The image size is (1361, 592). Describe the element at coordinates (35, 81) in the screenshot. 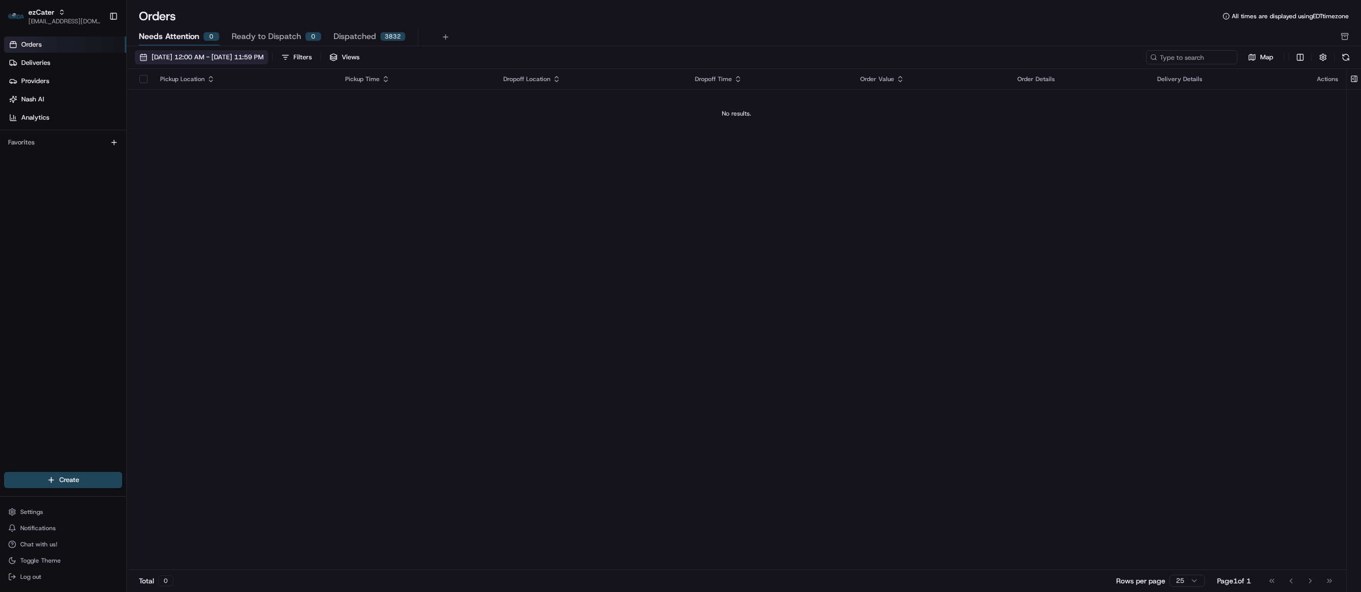

I see `span: Providers` at that location.